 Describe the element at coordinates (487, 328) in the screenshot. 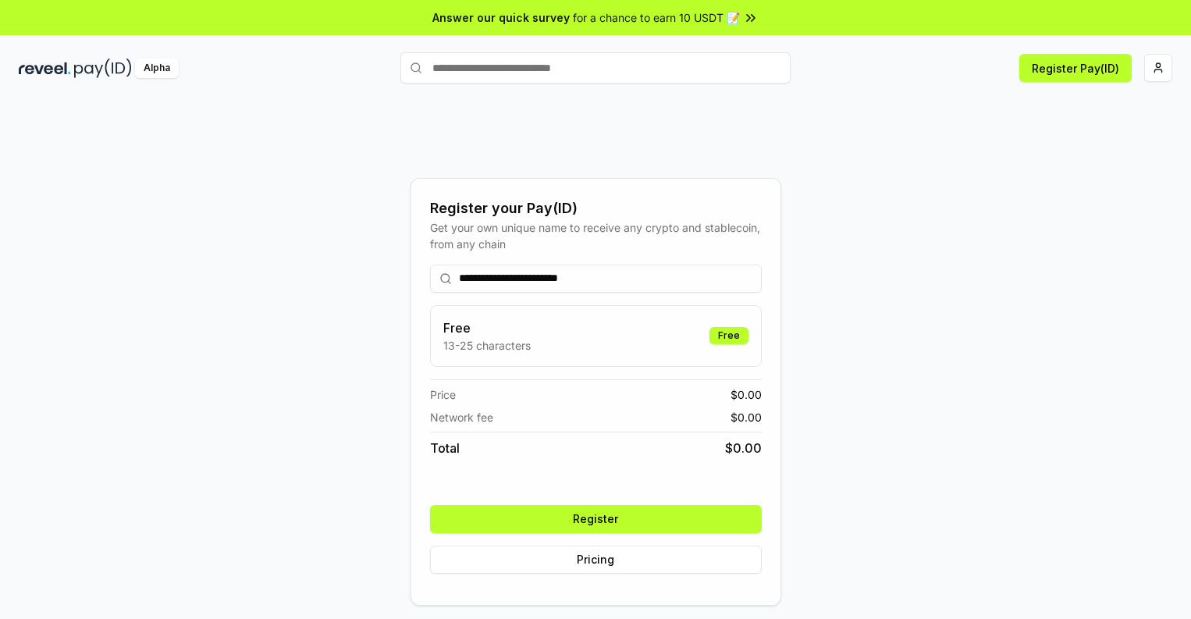

I see `h3: Free` at that location.